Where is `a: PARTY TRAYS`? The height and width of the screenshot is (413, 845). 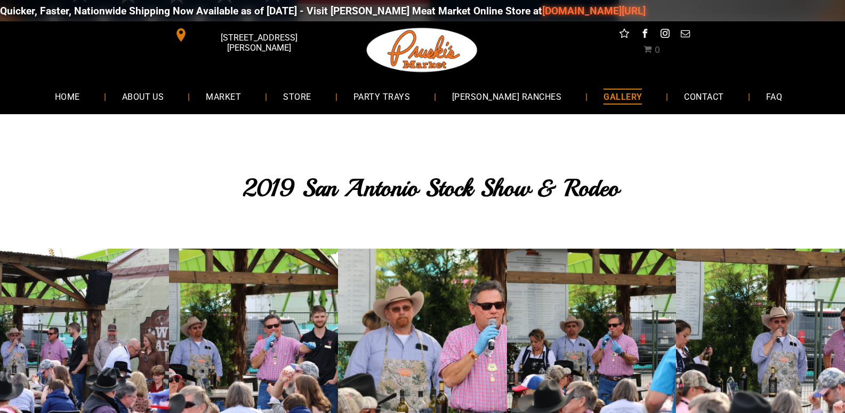 a: PARTY TRAYS is located at coordinates (382, 96).